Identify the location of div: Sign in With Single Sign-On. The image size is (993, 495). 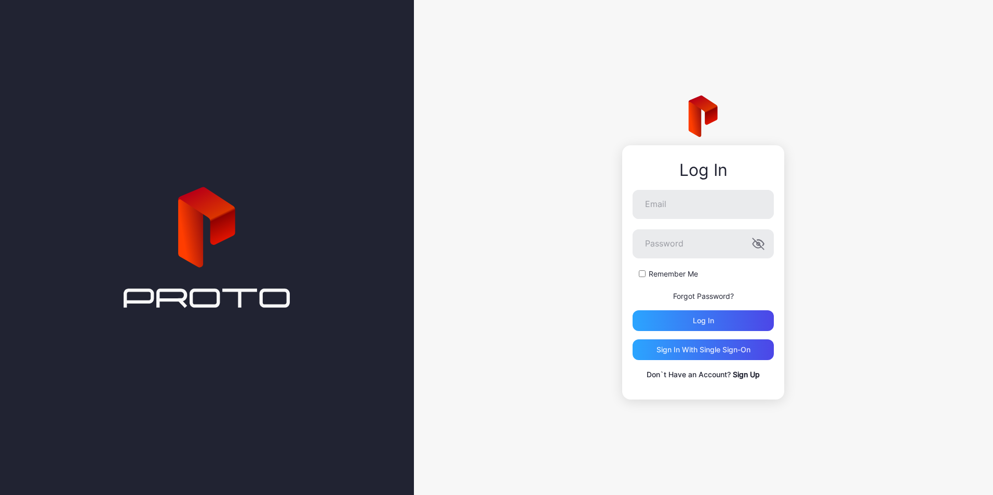
(703, 350).